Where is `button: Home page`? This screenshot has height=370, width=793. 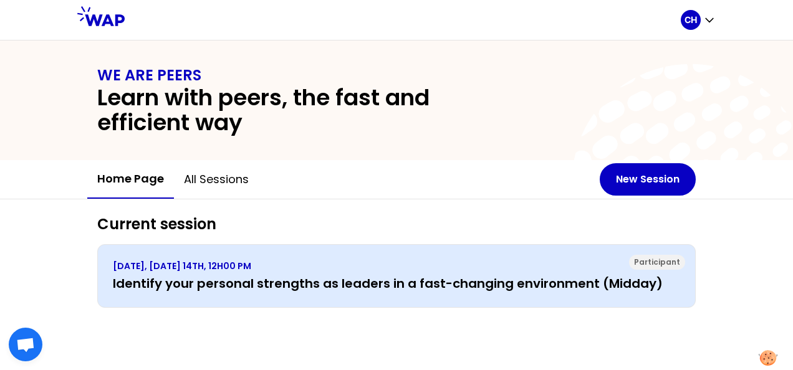
button: Home page is located at coordinates (130, 179).